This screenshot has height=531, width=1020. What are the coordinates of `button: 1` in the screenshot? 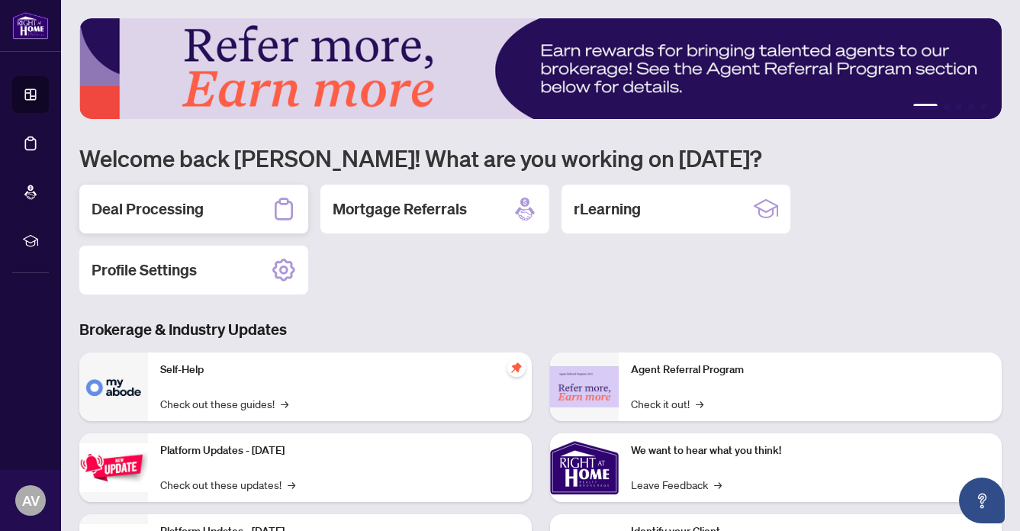 It's located at (925, 107).